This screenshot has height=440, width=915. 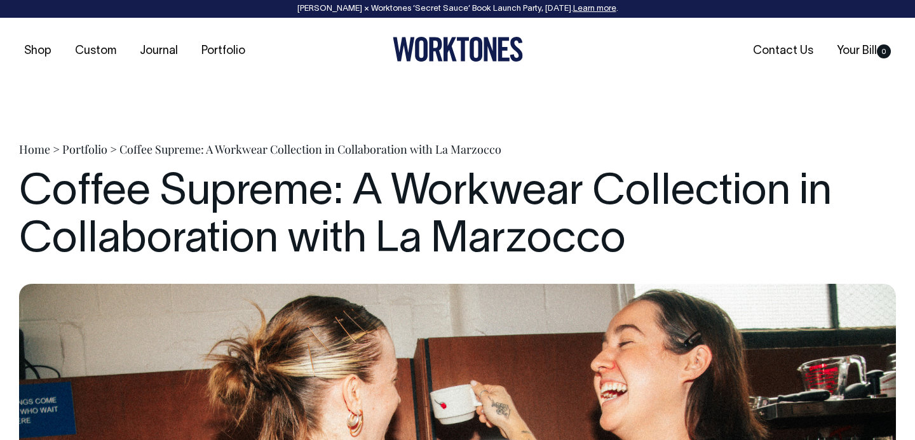 What do you see at coordinates (863, 51) in the screenshot?
I see `a: Your Bill0` at bounding box center [863, 51].